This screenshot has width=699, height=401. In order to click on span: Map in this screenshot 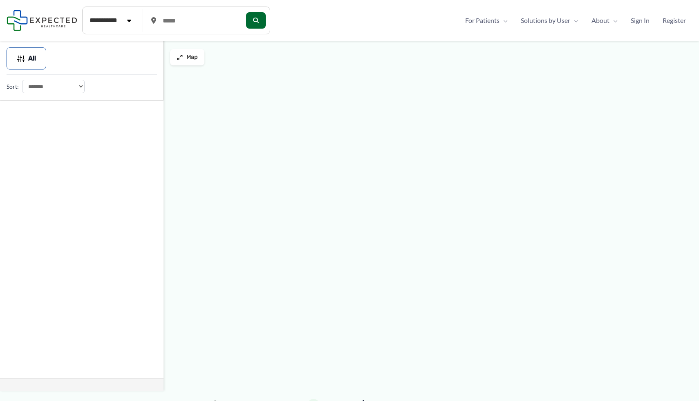, I will do `click(192, 57)`.